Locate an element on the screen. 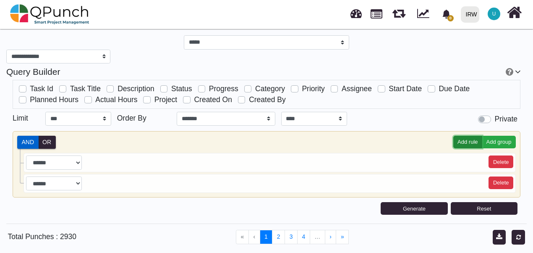 The width and height of the screenshot is (533, 253). a: U is located at coordinates (494, 14).